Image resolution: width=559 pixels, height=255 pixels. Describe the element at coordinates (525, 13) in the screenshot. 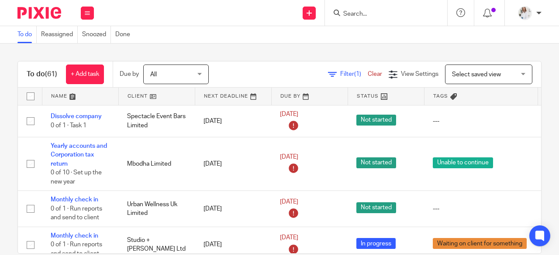

I see `img: Daisy.JPG` at that location.